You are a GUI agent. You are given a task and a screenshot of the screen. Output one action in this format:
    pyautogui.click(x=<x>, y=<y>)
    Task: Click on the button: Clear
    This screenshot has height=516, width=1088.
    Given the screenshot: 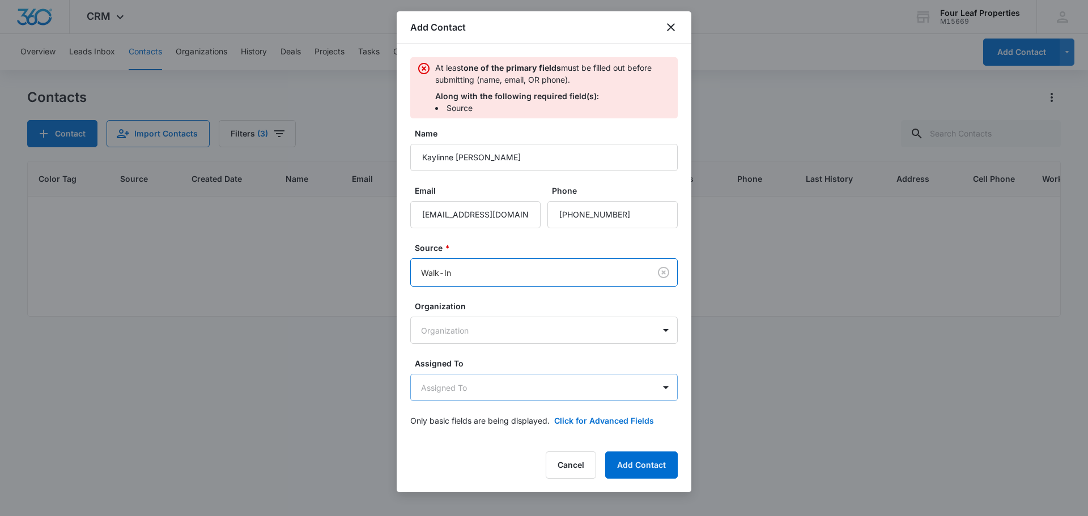 What is the action you would take?
    pyautogui.click(x=664, y=273)
    